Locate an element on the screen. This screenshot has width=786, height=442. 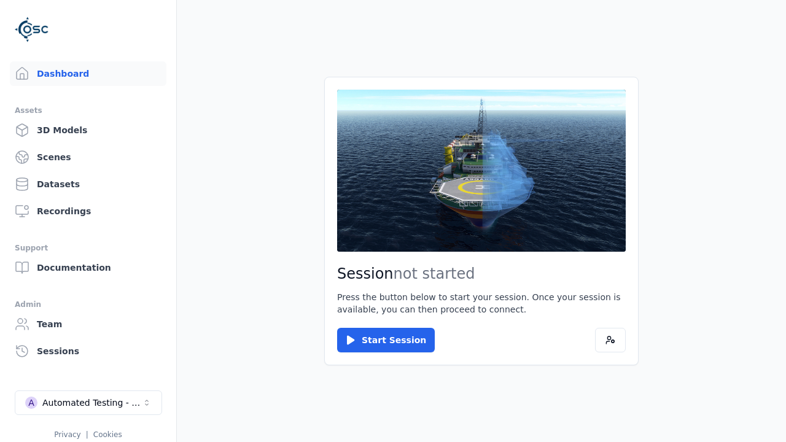
a: 3D Models is located at coordinates (88, 130).